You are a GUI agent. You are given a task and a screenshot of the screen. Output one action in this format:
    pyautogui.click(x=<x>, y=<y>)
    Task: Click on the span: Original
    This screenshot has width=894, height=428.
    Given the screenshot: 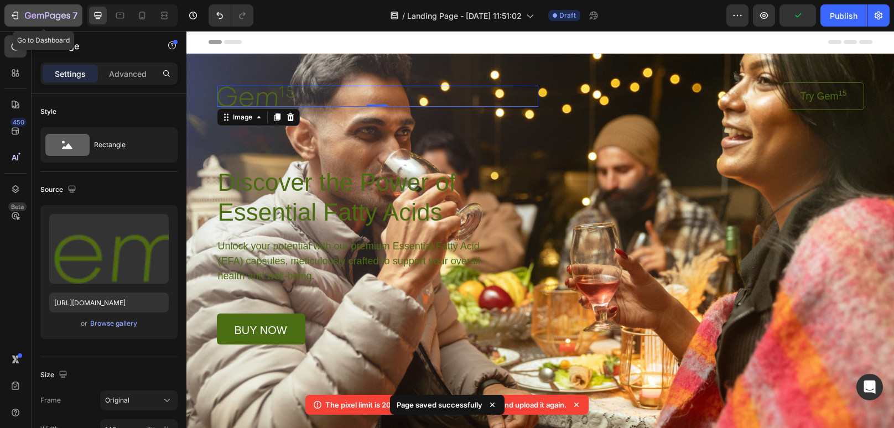 What is the action you would take?
    pyautogui.click(x=117, y=401)
    